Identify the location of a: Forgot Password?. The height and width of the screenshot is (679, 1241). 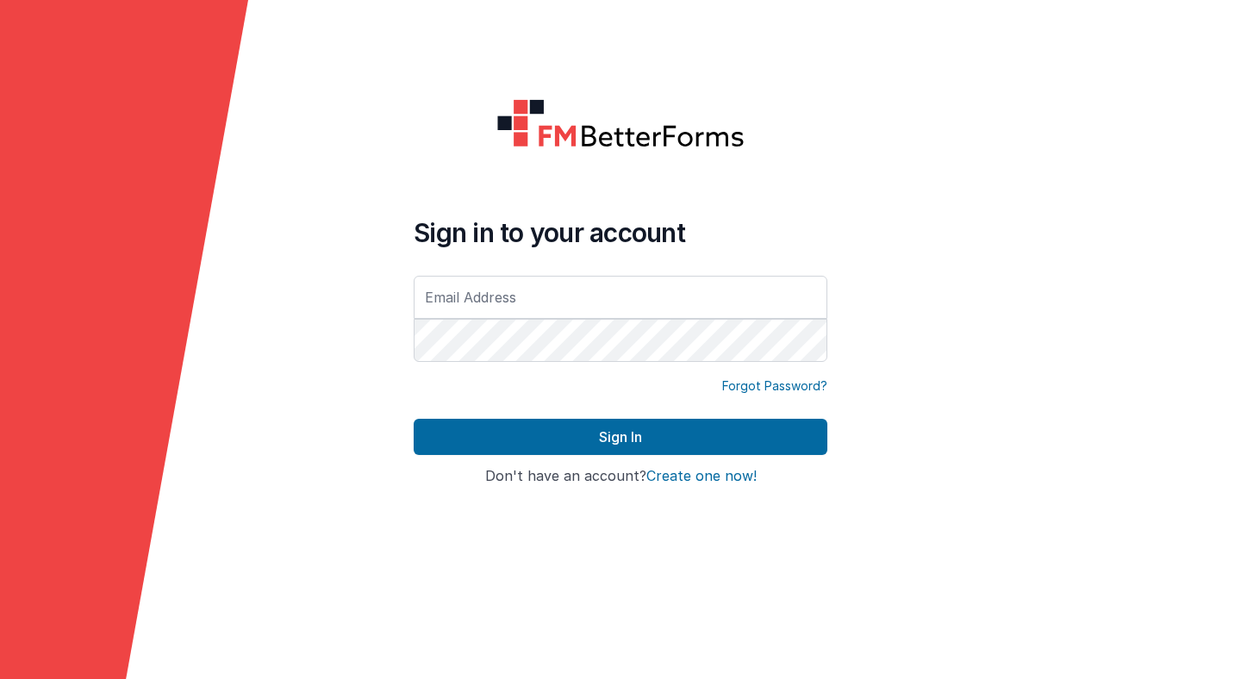
(775, 386).